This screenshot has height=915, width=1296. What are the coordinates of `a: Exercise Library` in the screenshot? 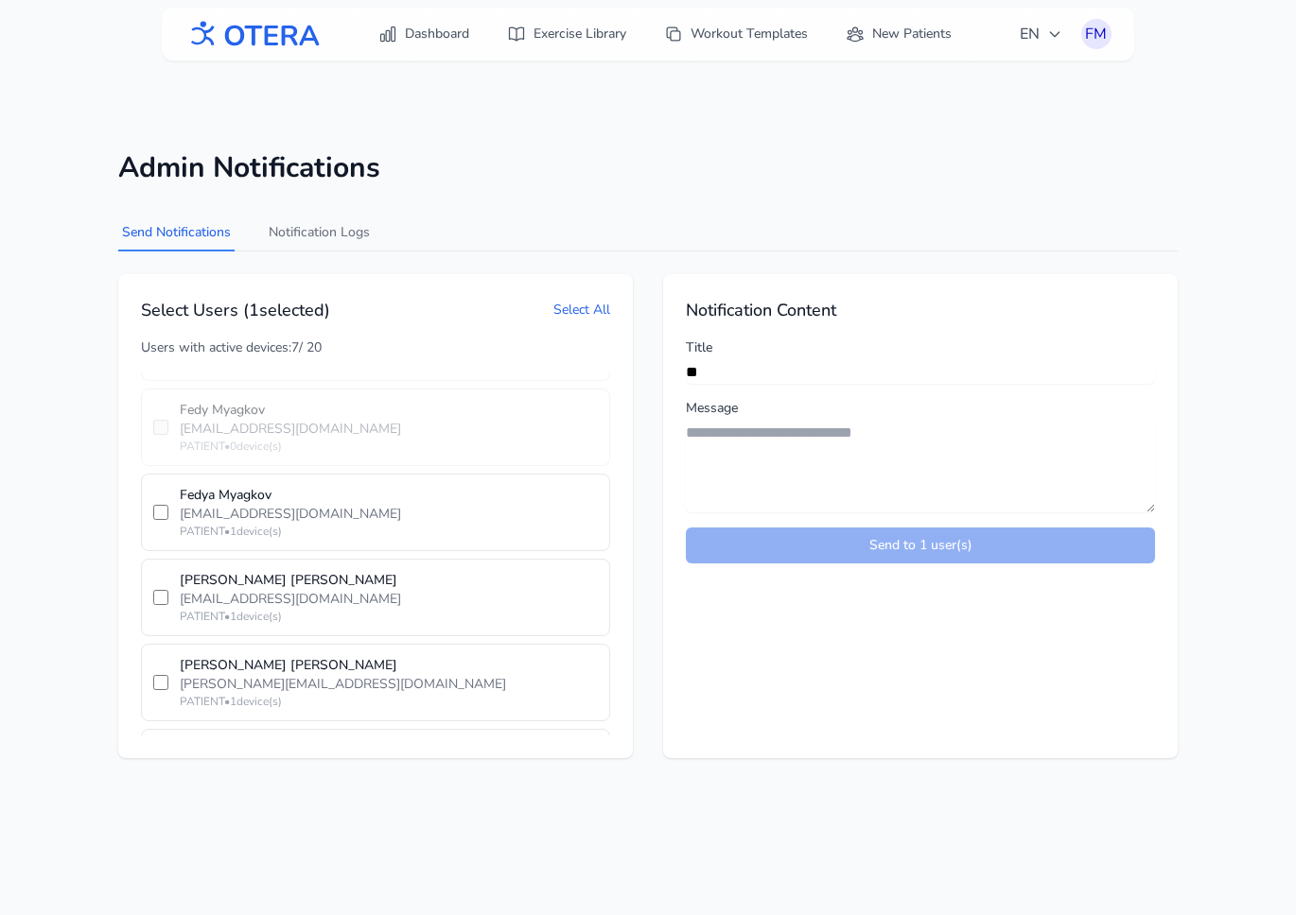 It's located at (567, 34).